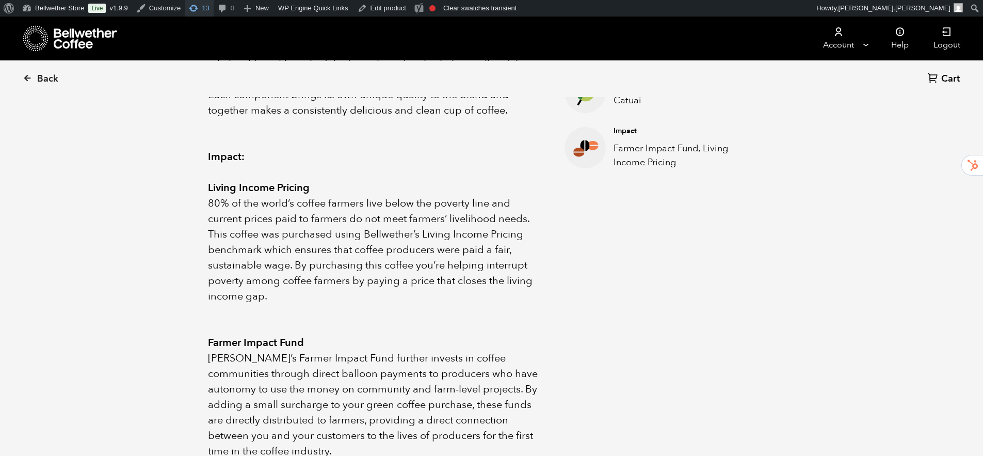  What do you see at coordinates (687, 100) in the screenshot?
I see `p: Catuai` at bounding box center [687, 100].